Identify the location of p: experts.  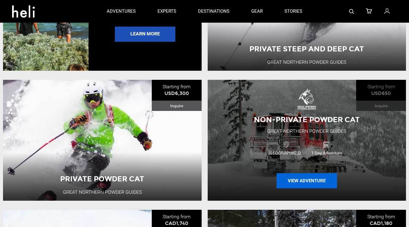
(167, 11).